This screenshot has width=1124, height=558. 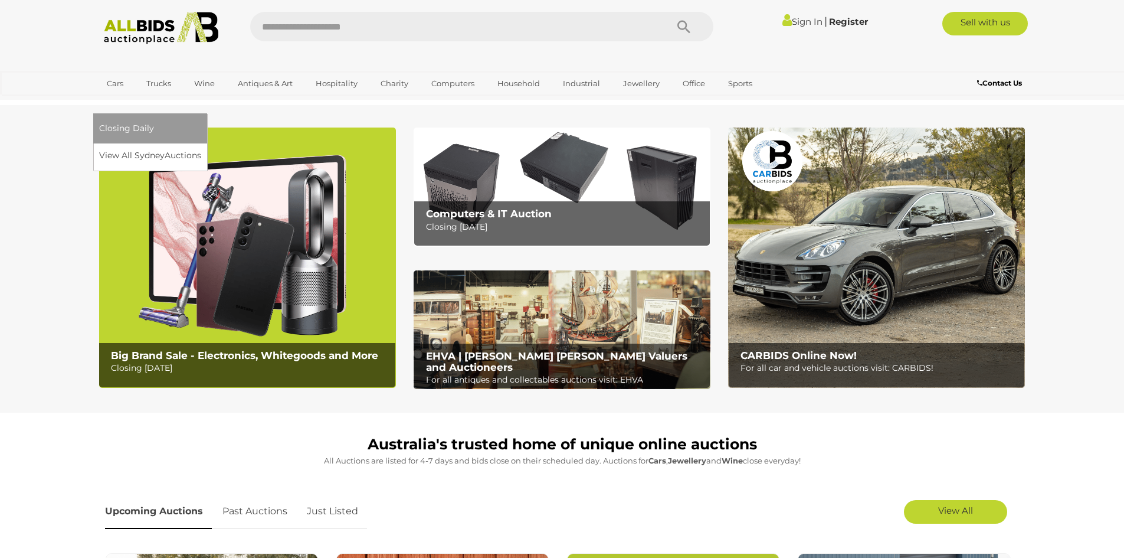 I want to click on a: Big Brand Sale - Electronics, Whitegoods and More Big Brand Sale - Electronics, Whitegoods and Mo..., so click(x=247, y=257).